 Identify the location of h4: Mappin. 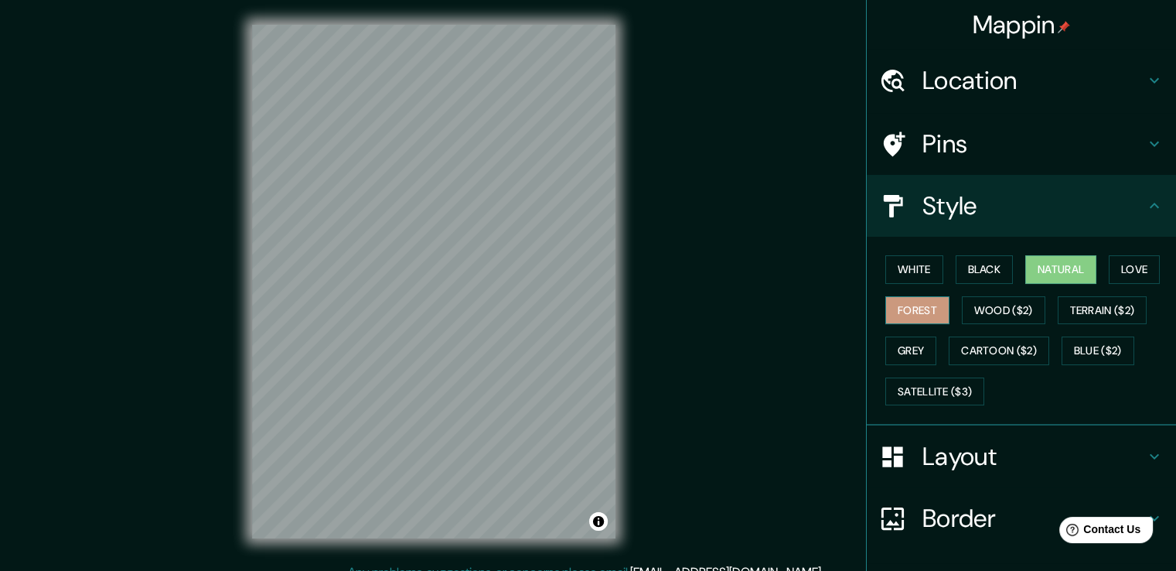
(1022, 25).